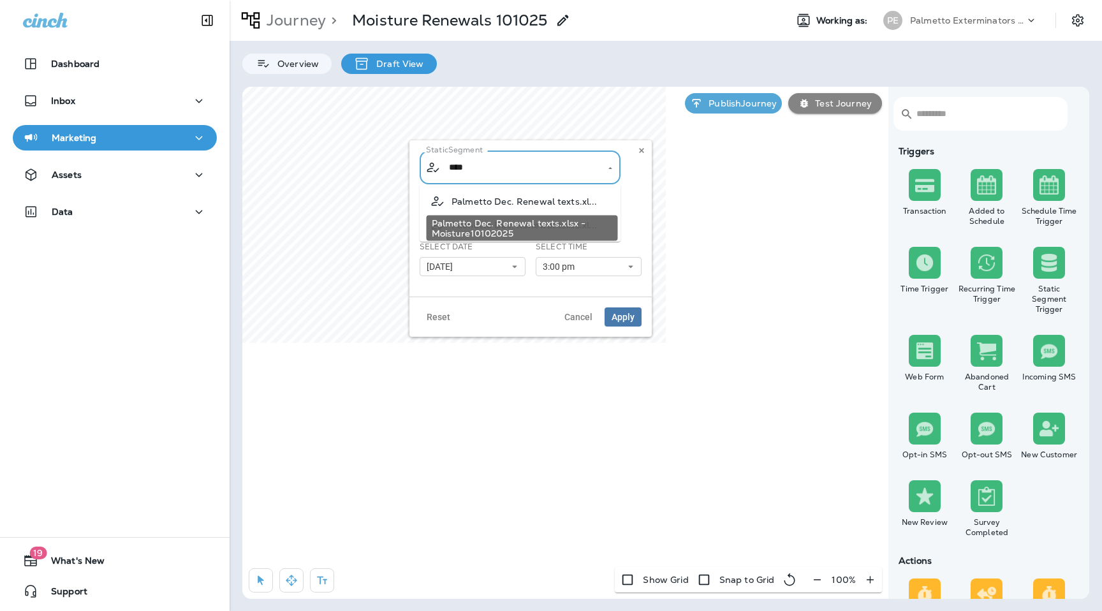 This screenshot has width=1102, height=611. Describe the element at coordinates (579, 317) in the screenshot. I see `button: Cancel` at that location.